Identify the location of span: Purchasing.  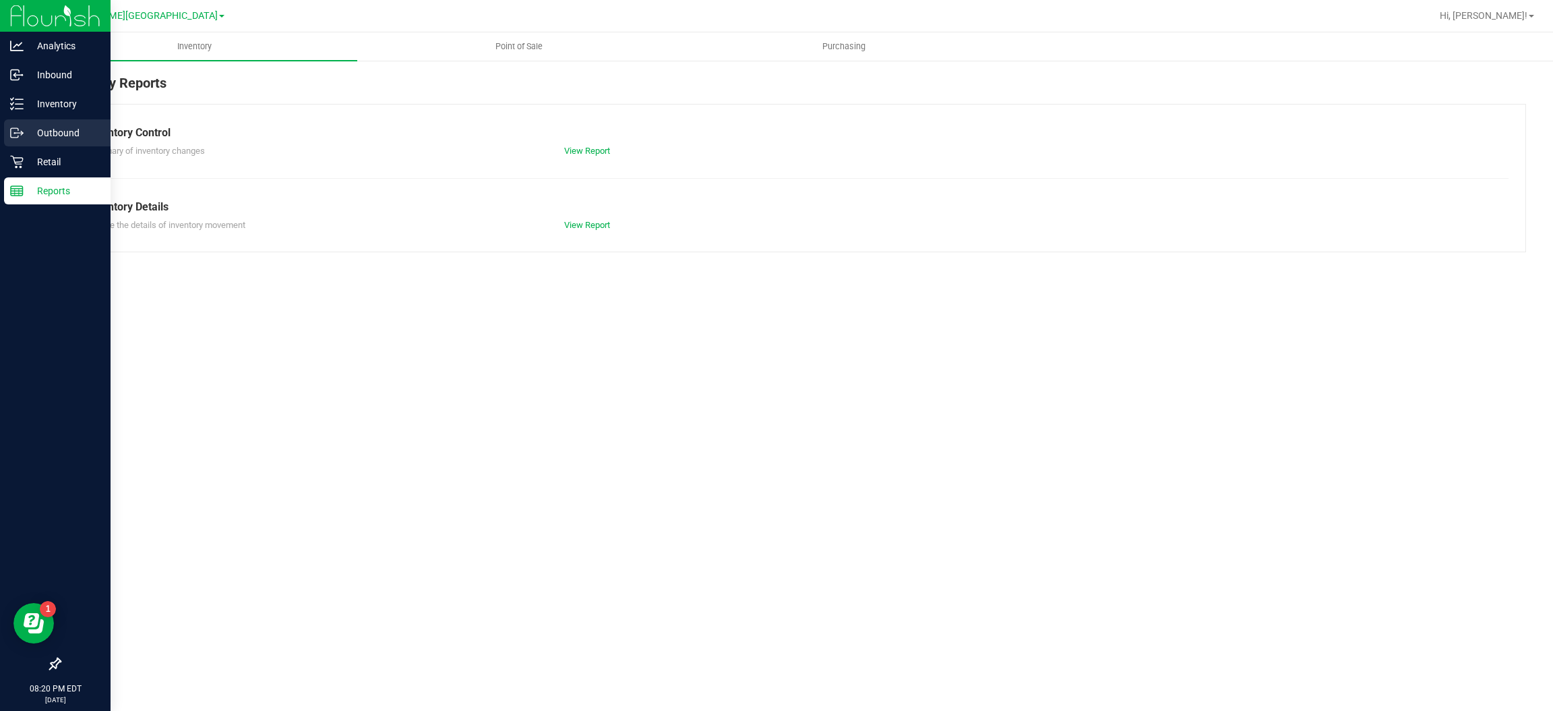
(844, 47).